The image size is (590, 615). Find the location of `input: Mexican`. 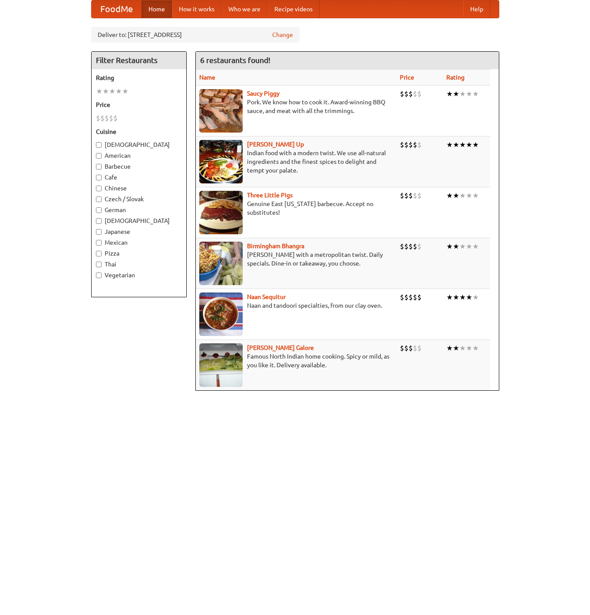

input: Mexican is located at coordinates (99, 242).